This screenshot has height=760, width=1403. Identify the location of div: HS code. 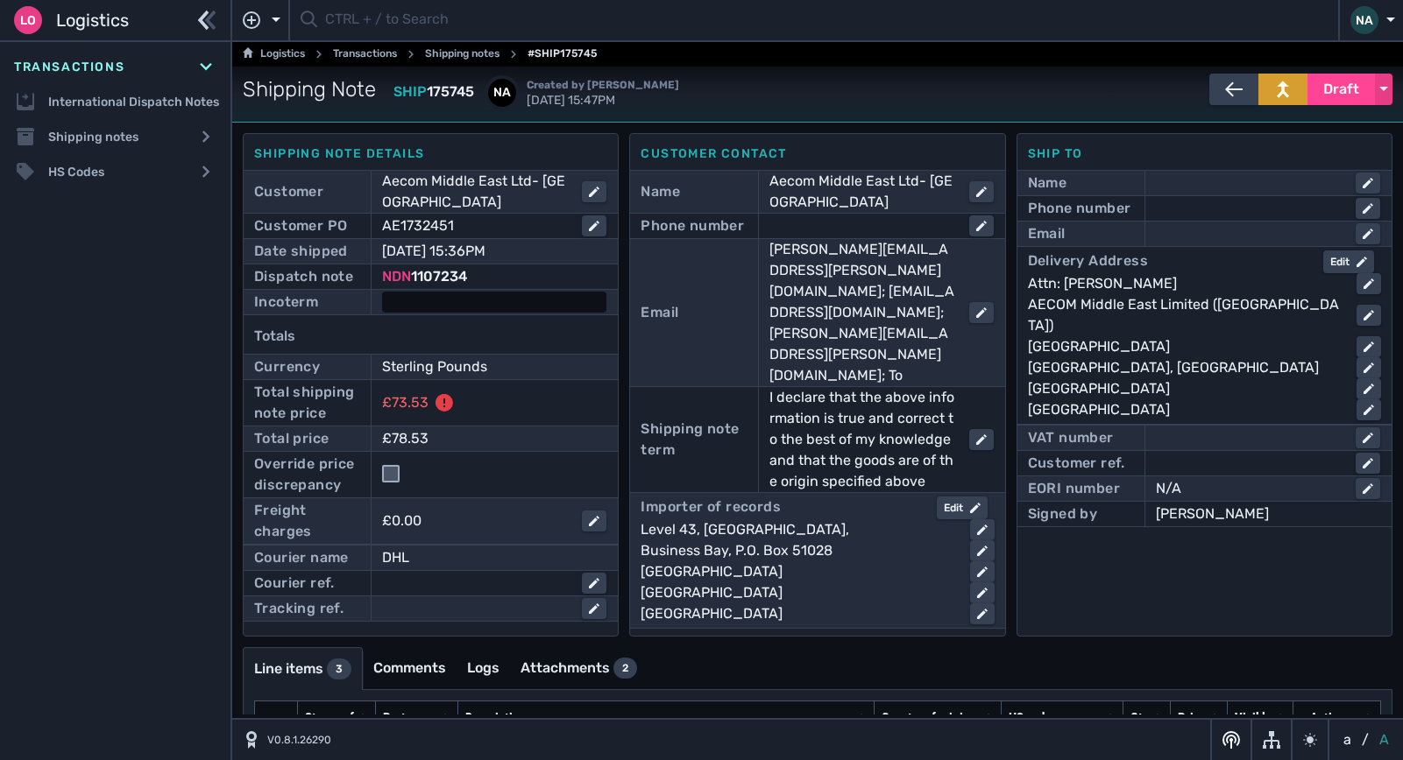
(1055, 718).